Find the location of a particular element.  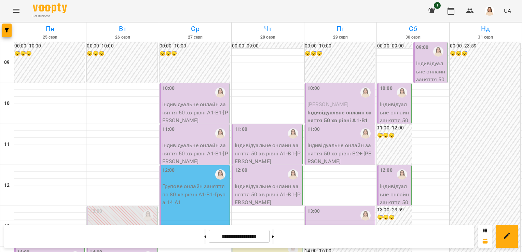

label: 09:00 is located at coordinates (422, 48).